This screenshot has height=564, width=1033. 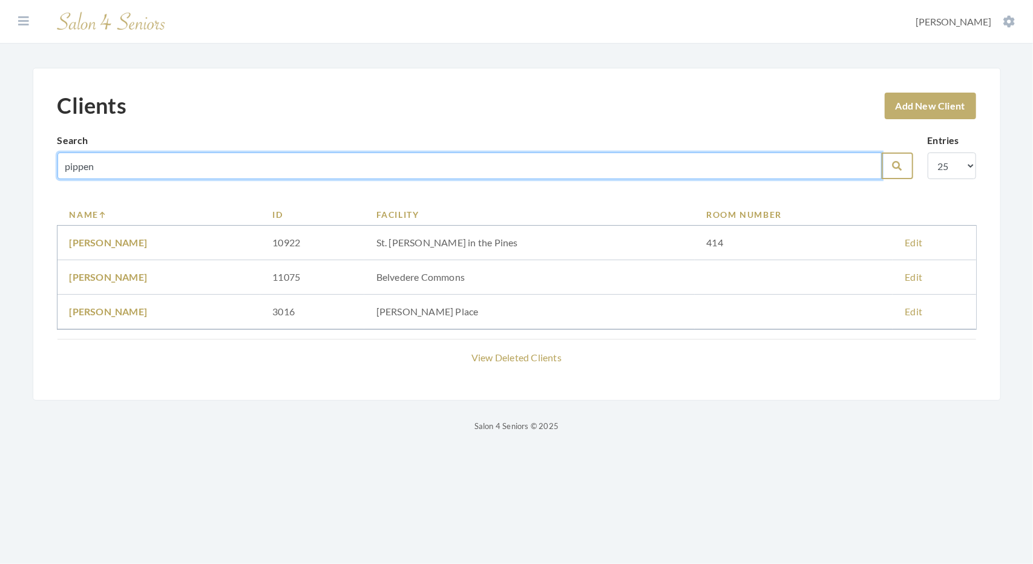 I want to click on td: 414, so click(x=794, y=243).